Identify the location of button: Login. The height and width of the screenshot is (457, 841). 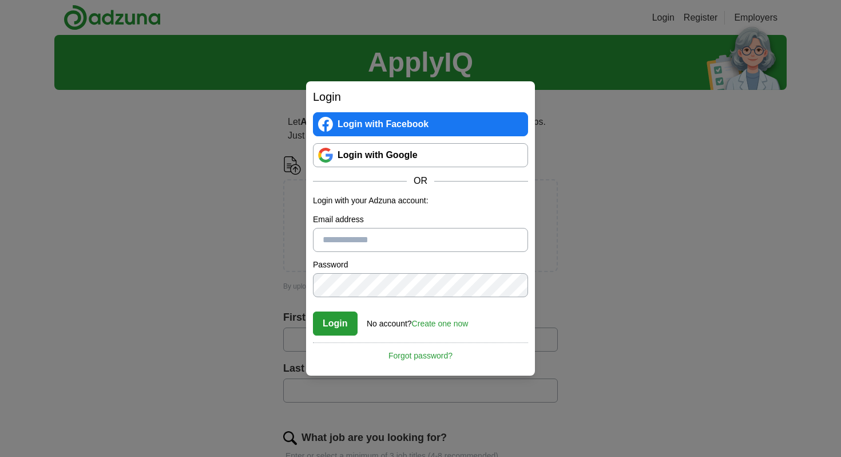
(335, 323).